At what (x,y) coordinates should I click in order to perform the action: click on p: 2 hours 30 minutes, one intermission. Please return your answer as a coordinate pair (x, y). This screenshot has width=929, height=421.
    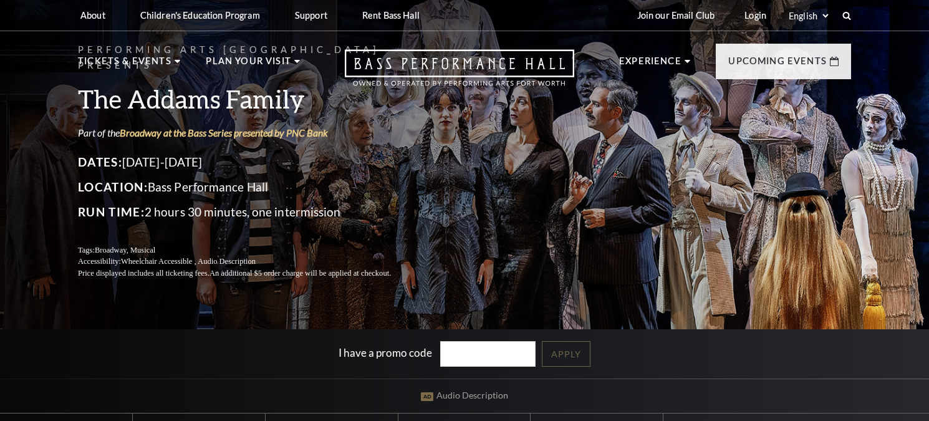
    Looking at the image, I should click on (249, 212).